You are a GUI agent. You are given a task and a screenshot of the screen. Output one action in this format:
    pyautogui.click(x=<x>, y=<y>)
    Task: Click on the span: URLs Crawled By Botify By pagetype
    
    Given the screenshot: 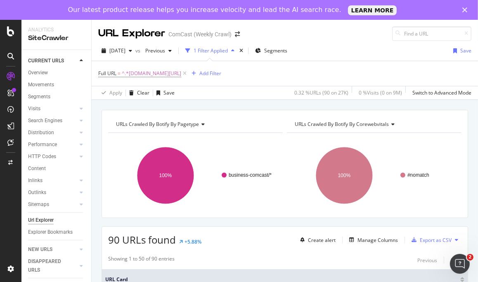 What is the action you would take?
    pyautogui.click(x=157, y=124)
    